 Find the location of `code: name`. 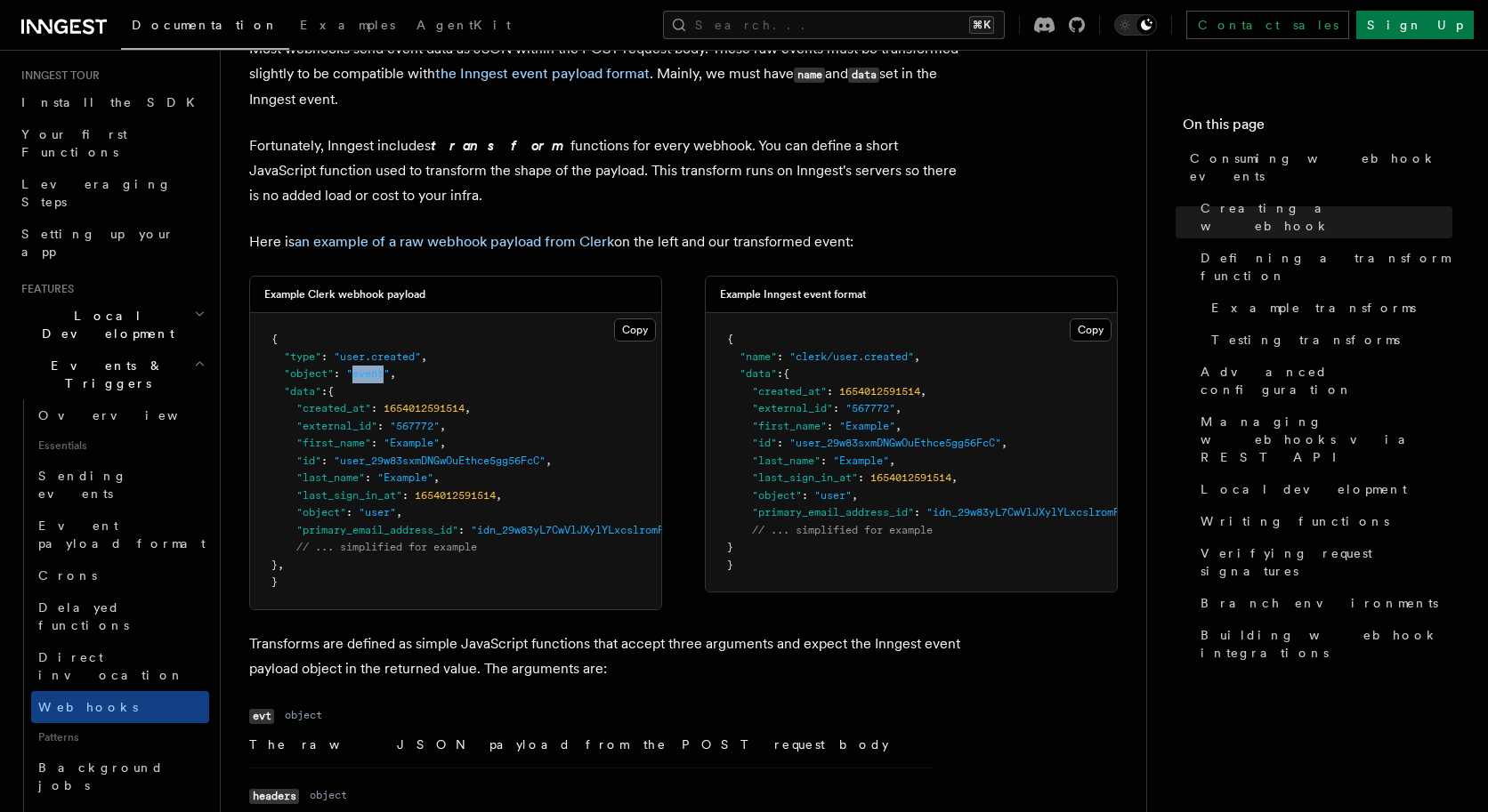

code: name is located at coordinates (809, 75).